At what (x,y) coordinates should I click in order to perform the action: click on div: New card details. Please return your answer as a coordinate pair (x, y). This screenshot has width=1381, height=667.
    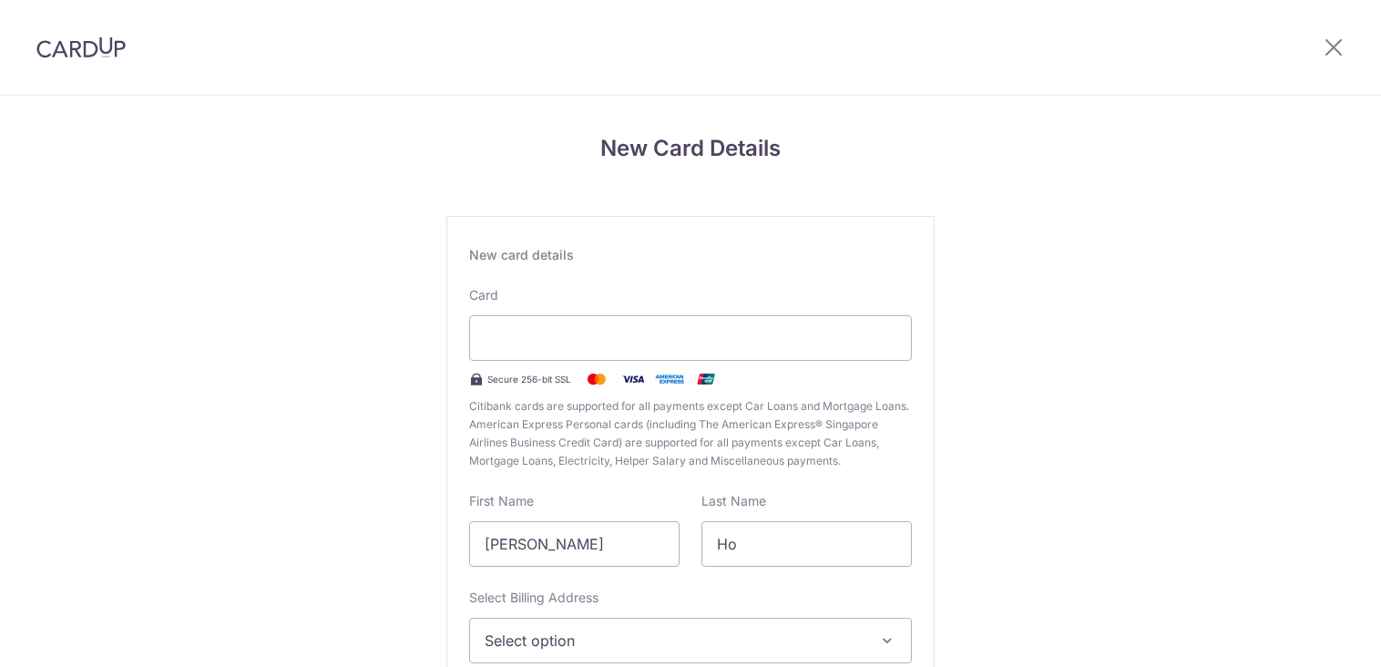
    Looking at the image, I should click on (690, 255).